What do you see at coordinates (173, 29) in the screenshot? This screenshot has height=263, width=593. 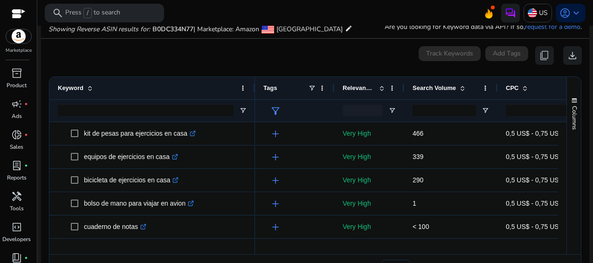 I see `span: B0DC334N77` at bounding box center [173, 29].